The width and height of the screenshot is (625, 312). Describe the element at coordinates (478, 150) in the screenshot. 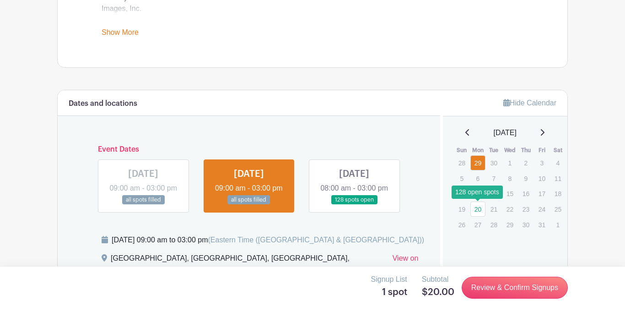

I see `th: Mon` at that location.